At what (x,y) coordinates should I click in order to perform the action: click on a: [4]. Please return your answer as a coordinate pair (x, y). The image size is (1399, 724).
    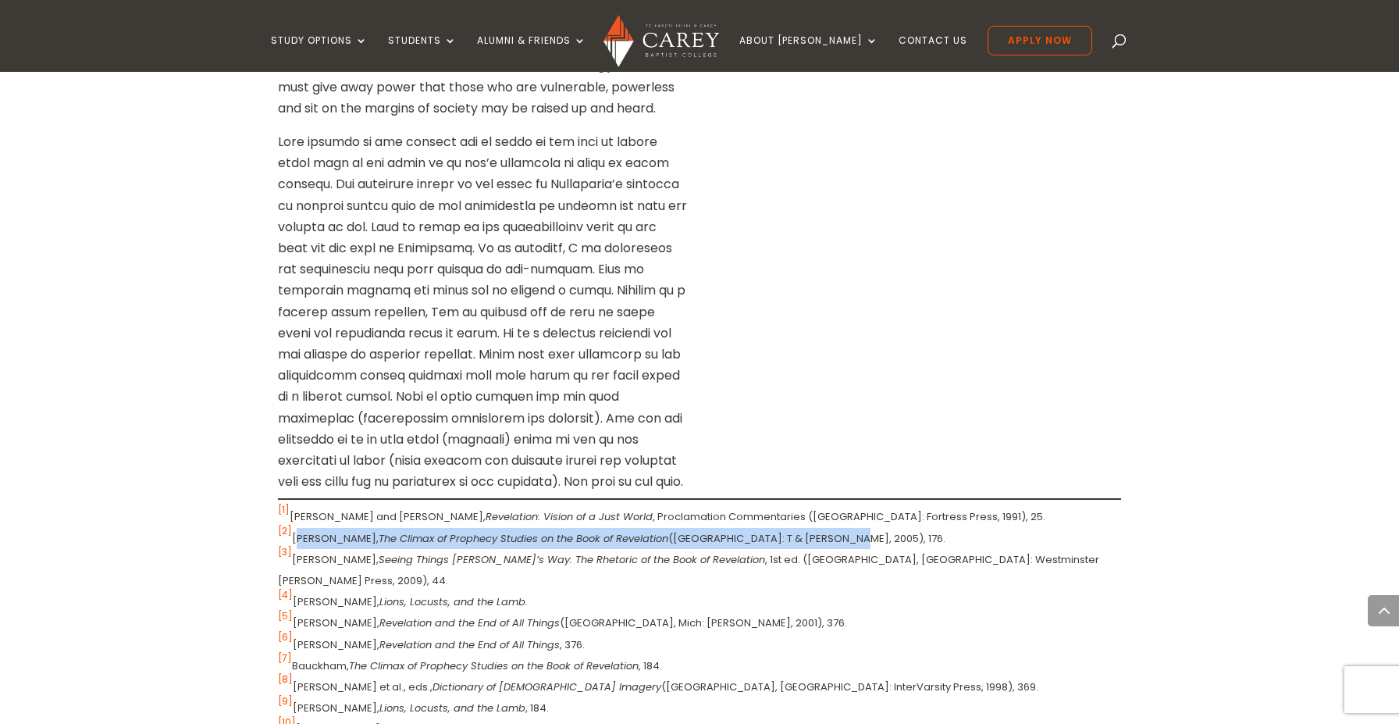
    Looking at the image, I should click on (285, 601).